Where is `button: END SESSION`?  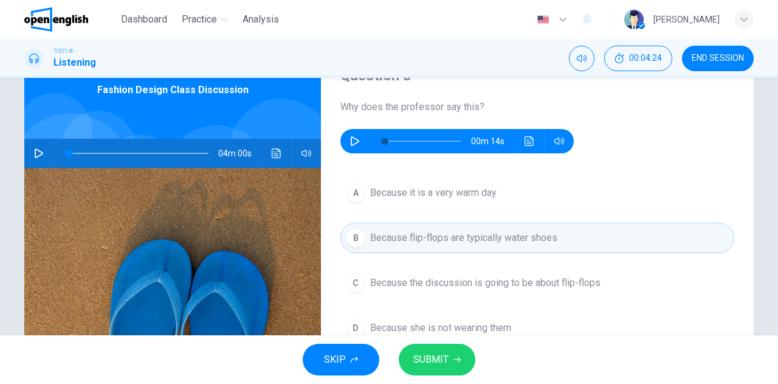 button: END SESSION is located at coordinates (718, 58).